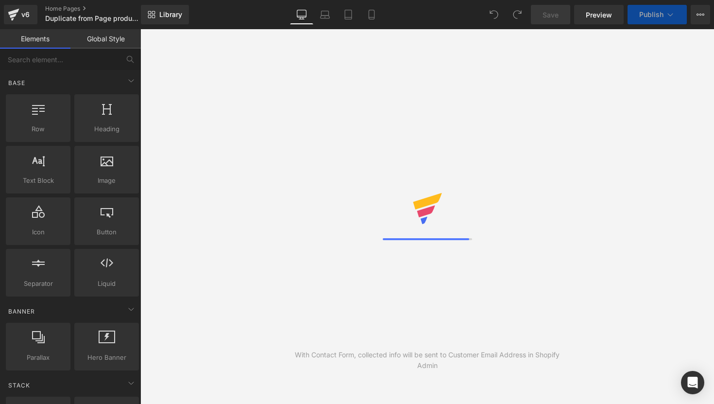 The image size is (714, 404). Describe the element at coordinates (550, 15) in the screenshot. I see `span: Save` at that location.